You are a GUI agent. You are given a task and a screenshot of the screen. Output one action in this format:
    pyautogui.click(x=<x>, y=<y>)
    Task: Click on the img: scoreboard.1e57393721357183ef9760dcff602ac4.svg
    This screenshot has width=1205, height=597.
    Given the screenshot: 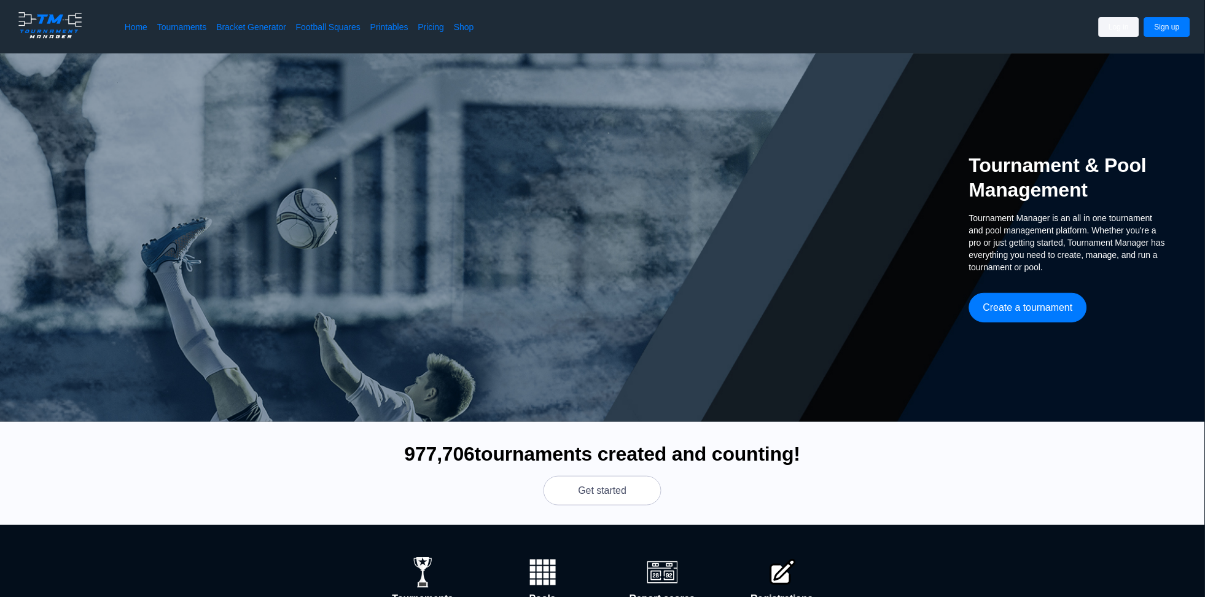 What is the action you would take?
    pyautogui.click(x=663, y=573)
    